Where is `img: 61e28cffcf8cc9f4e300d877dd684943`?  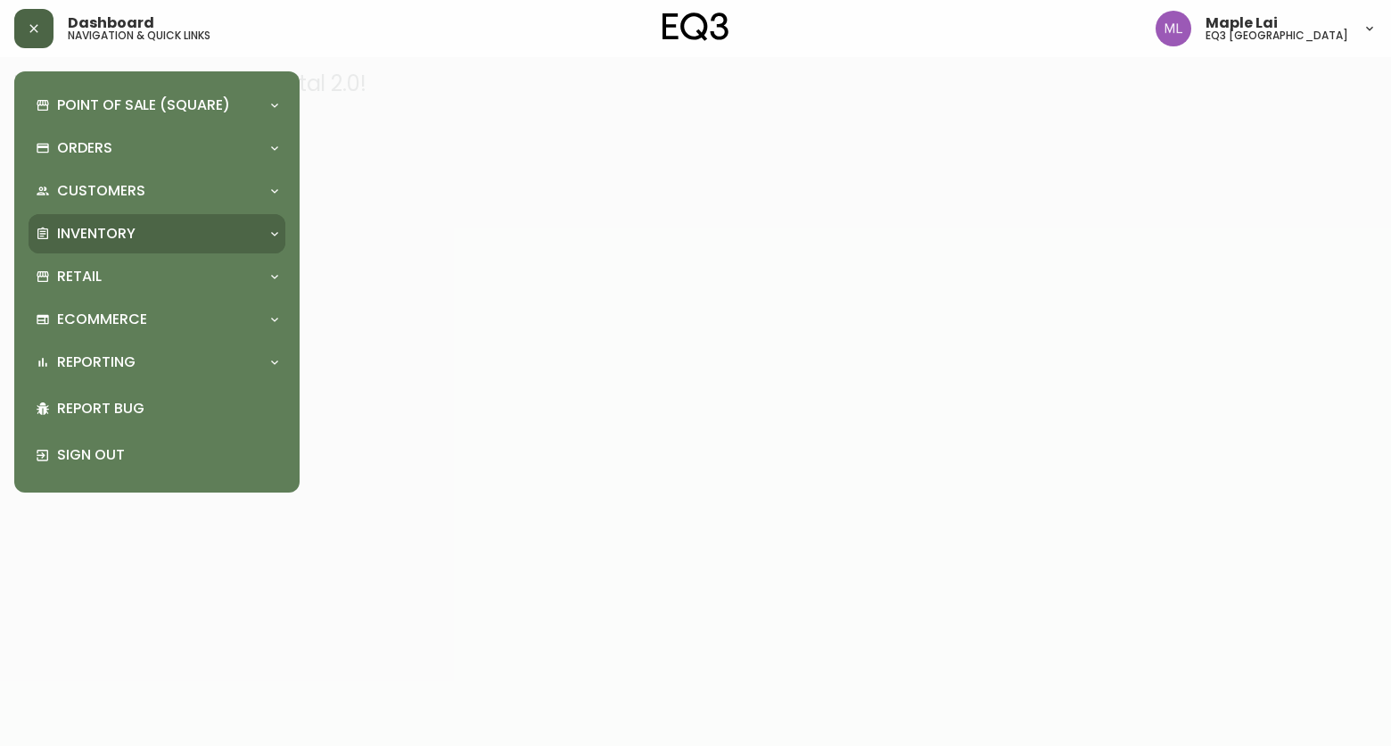
img: 61e28cffcf8cc9f4e300d877dd684943 is located at coordinates (1174, 29).